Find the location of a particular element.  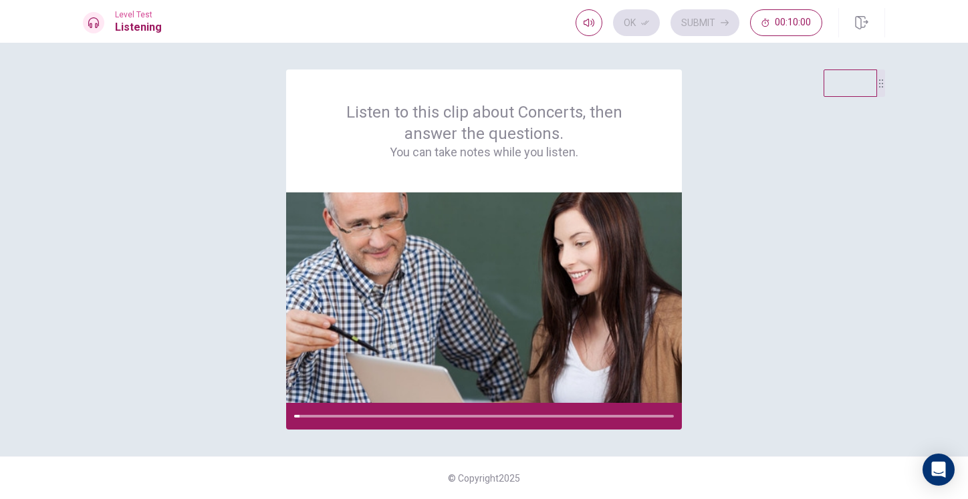

h1: Listening is located at coordinates (138, 27).